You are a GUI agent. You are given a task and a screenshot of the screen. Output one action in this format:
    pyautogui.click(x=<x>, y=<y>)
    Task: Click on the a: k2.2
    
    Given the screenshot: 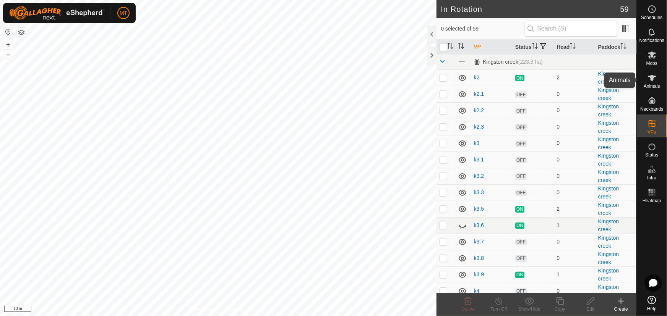 What is the action you would take?
    pyautogui.click(x=479, y=110)
    